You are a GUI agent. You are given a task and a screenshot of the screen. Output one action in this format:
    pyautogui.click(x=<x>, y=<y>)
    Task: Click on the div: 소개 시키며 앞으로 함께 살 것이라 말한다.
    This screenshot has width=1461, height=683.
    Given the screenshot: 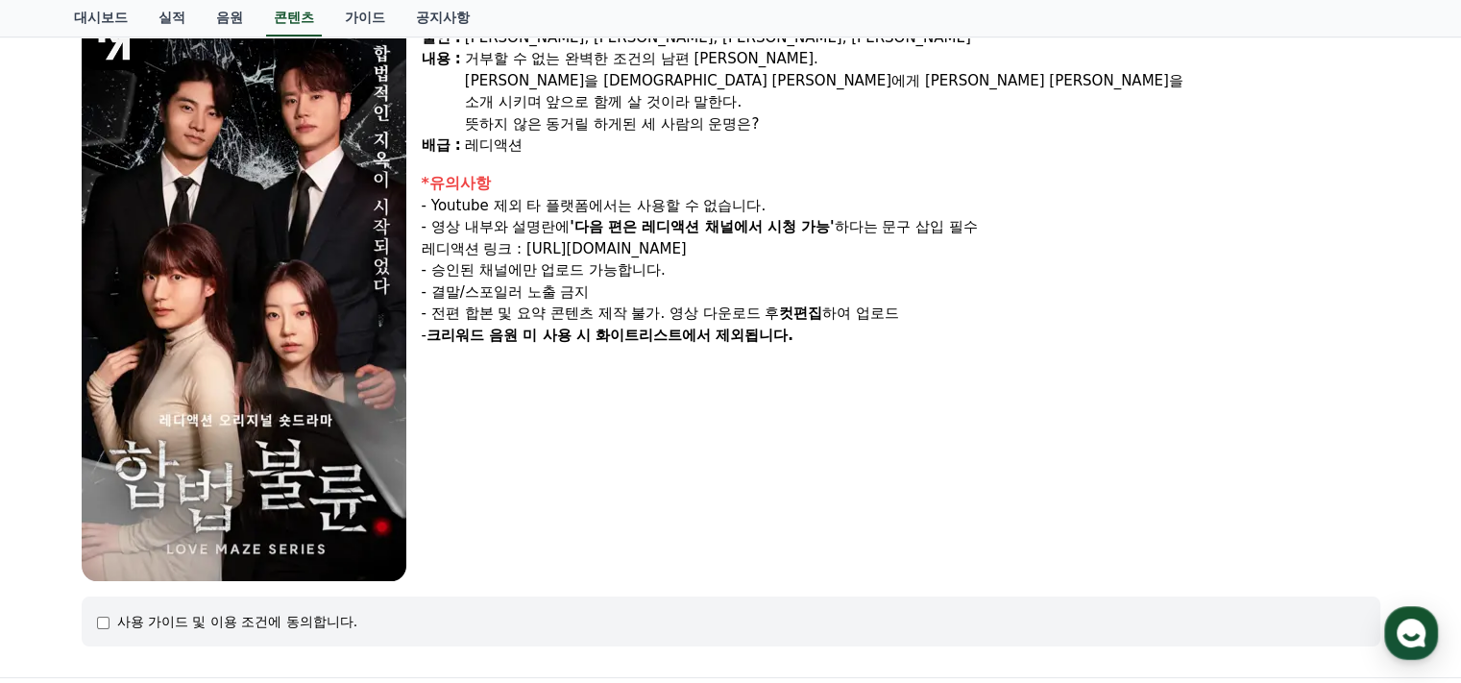 What is the action you would take?
    pyautogui.click(x=922, y=102)
    